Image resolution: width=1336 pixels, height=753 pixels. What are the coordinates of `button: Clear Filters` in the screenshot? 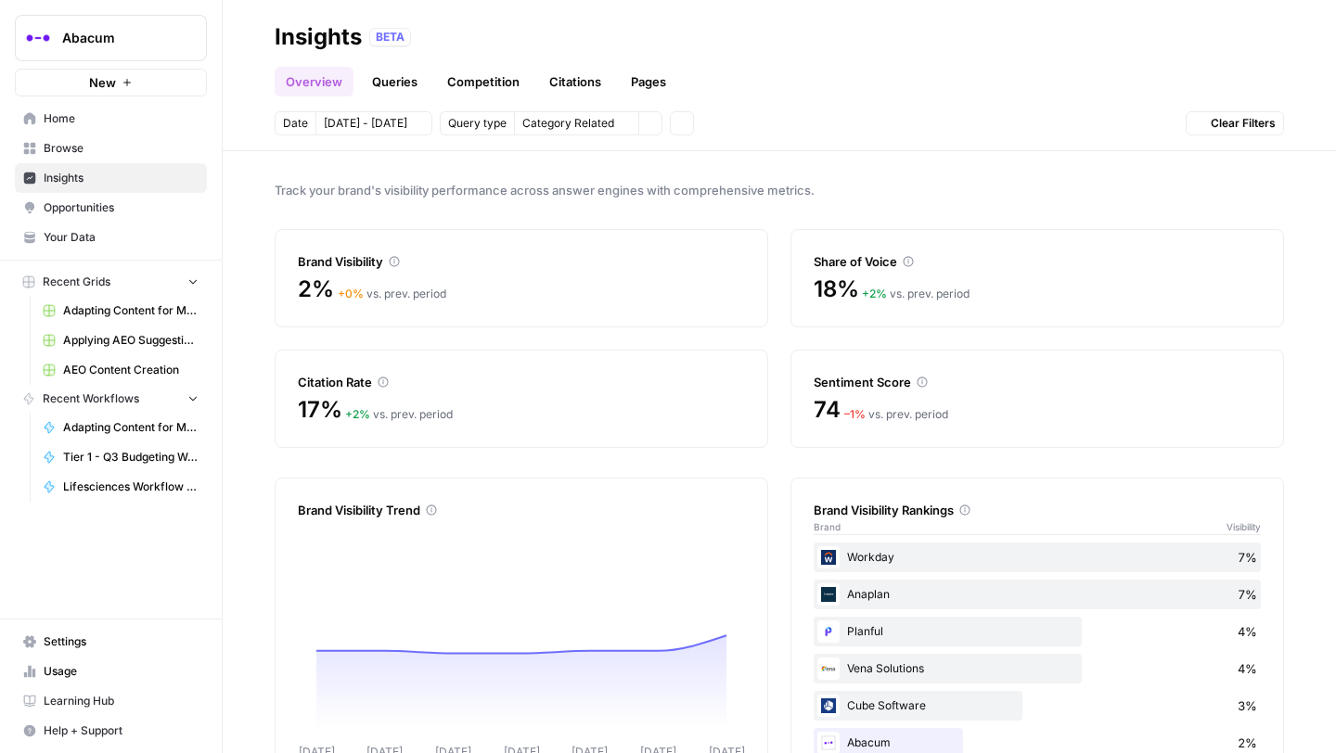 It's located at (1234, 123).